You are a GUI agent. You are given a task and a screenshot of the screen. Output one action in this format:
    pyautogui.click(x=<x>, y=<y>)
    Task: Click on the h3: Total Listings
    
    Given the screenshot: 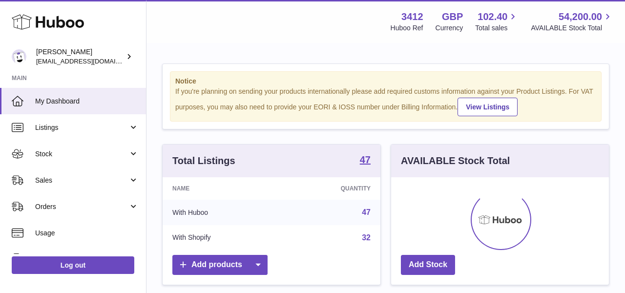 What is the action you would take?
    pyautogui.click(x=204, y=161)
    